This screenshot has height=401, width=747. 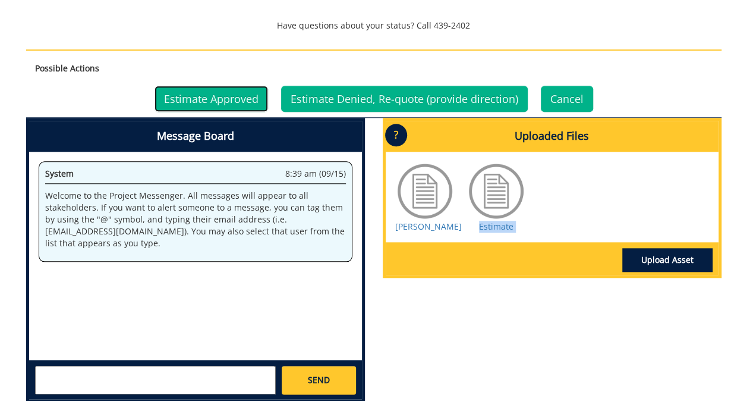 What do you see at coordinates (196, 136) in the screenshot?
I see `h4: Message Board` at bounding box center [196, 136].